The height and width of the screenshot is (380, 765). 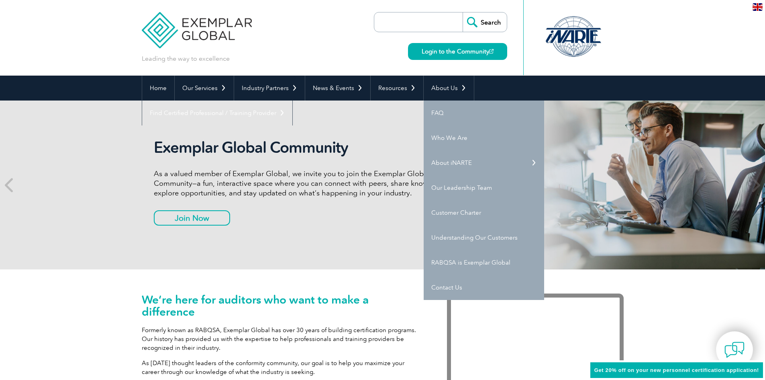 I want to click on a: FAQ, so click(x=484, y=113).